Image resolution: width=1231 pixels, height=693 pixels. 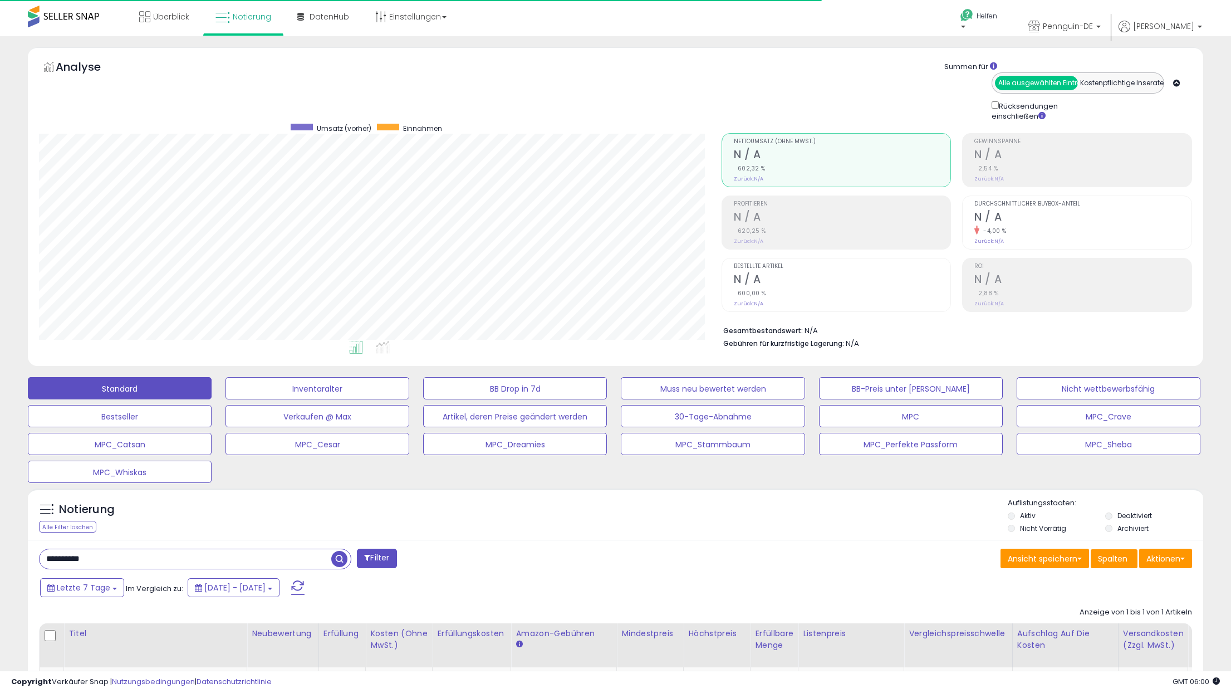 I want to click on font: Letzte 7 Tage, so click(x=84, y=587).